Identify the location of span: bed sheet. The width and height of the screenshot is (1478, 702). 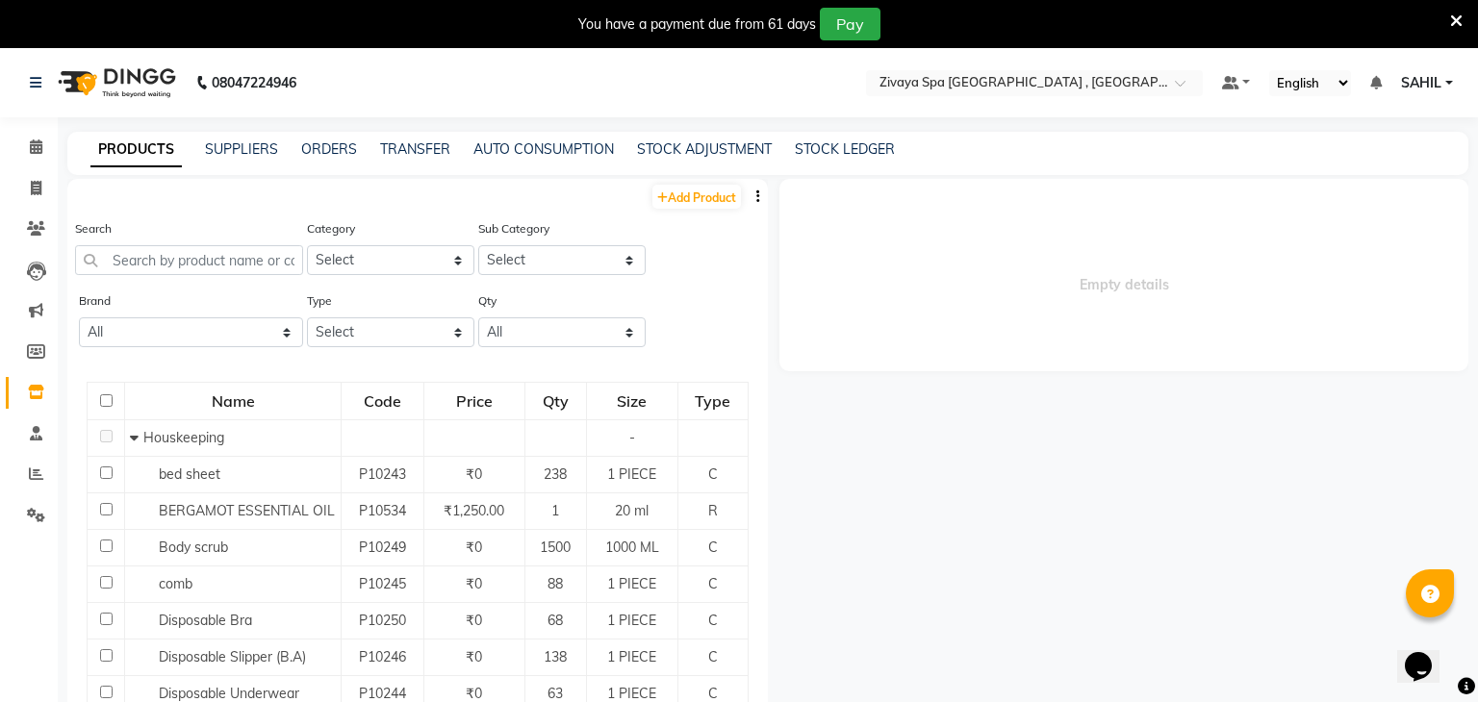
(190, 474).